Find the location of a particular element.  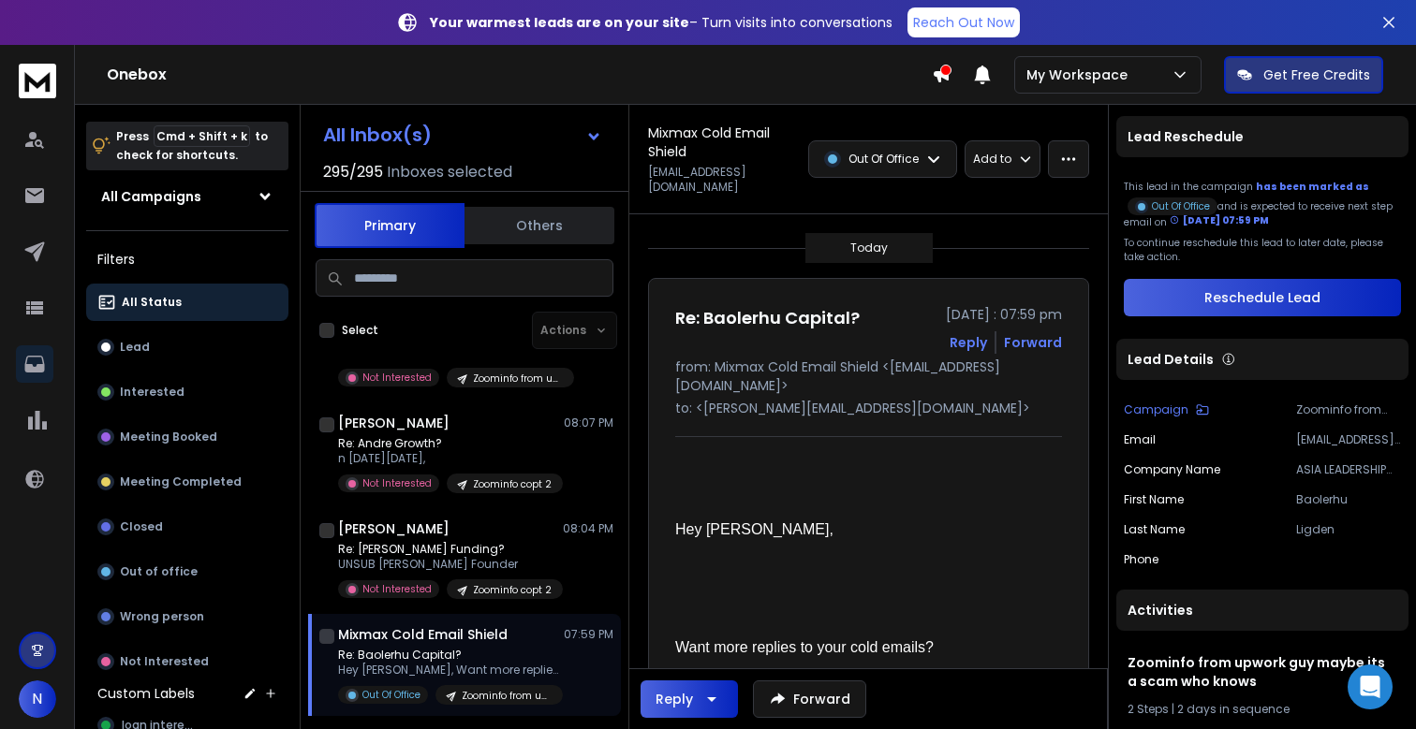

button: Interested is located at coordinates (187, 392).